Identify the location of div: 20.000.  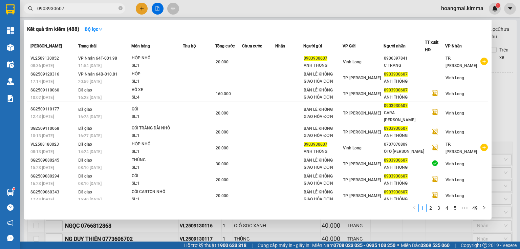
(29, 48).